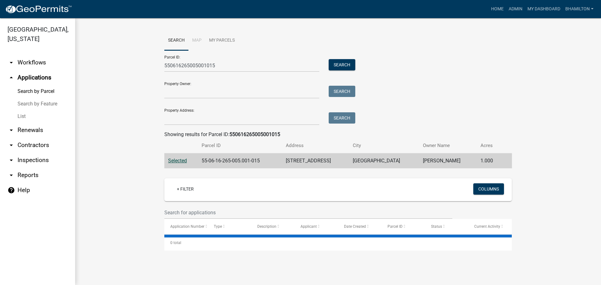 Image resolution: width=601 pixels, height=285 pixels. What do you see at coordinates (273, 227) in the screenshot?
I see `datatable-header-cell: Description` at bounding box center [273, 227].